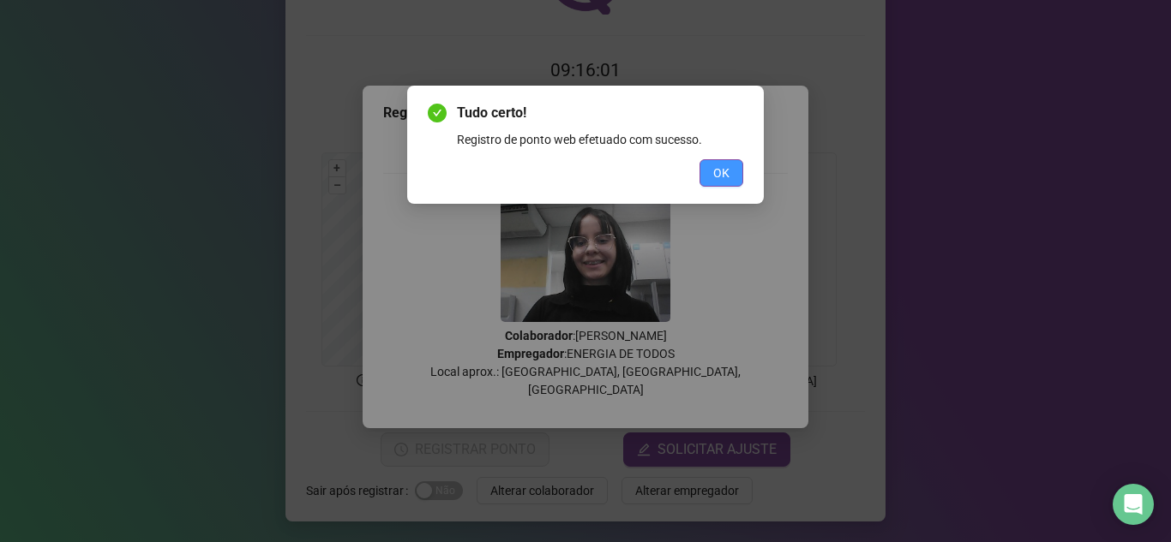 The image size is (1171, 542). What do you see at coordinates (721, 173) in the screenshot?
I see `button: OK` at bounding box center [721, 173].